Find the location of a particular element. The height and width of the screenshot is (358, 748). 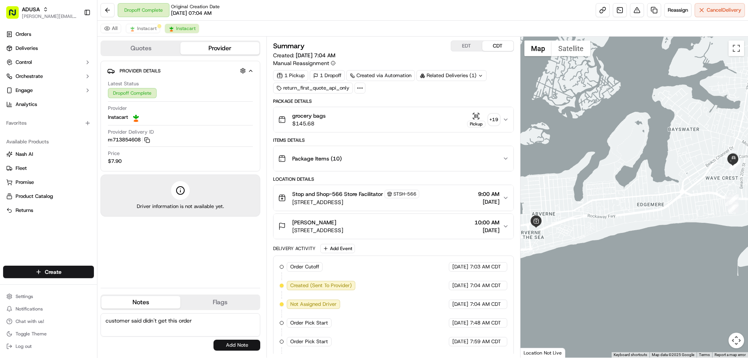

button: Settings is located at coordinates (48, 296).